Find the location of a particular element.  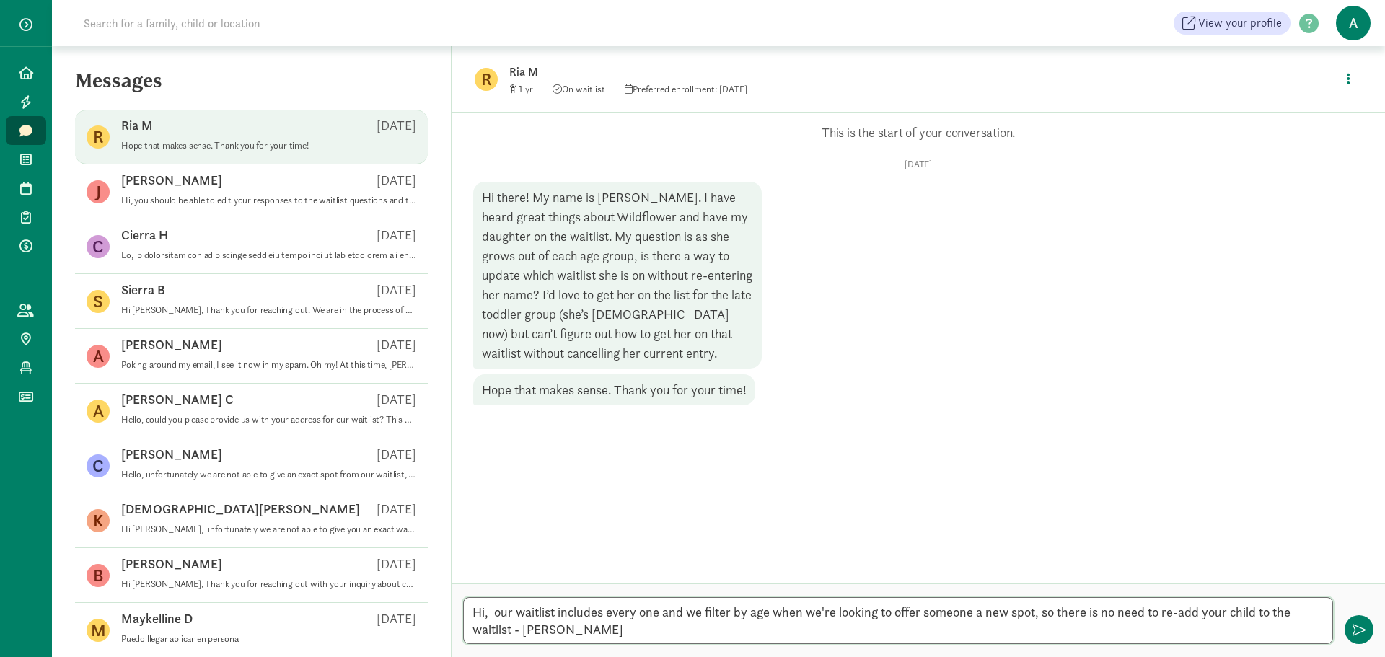

figure: K is located at coordinates (98, 521).